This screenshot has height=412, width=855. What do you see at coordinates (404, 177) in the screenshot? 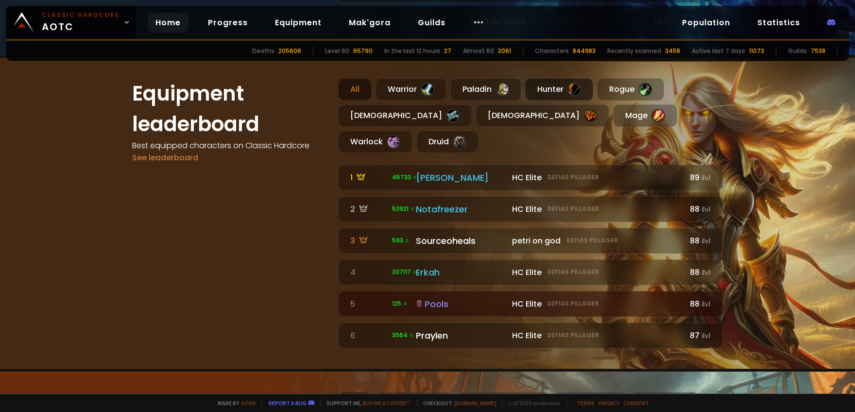
I see `span: 45733` at bounding box center [404, 177].